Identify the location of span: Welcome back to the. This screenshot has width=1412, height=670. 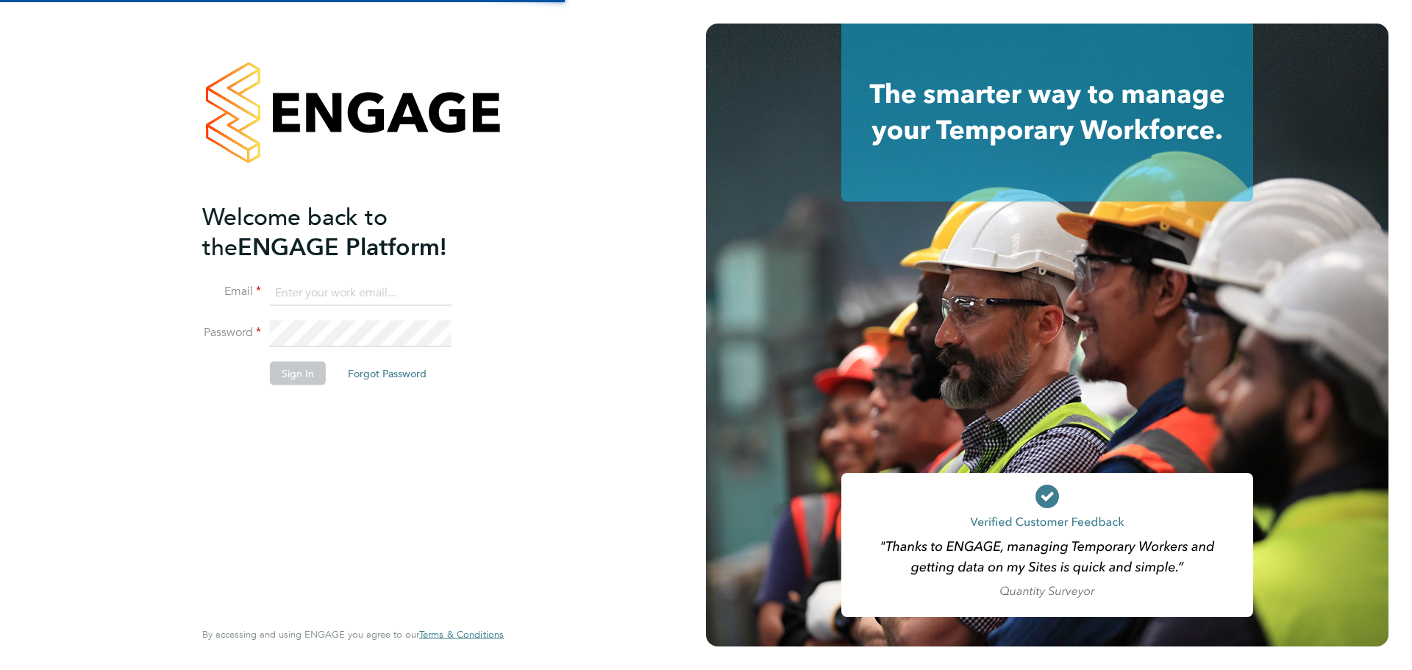
(295, 232).